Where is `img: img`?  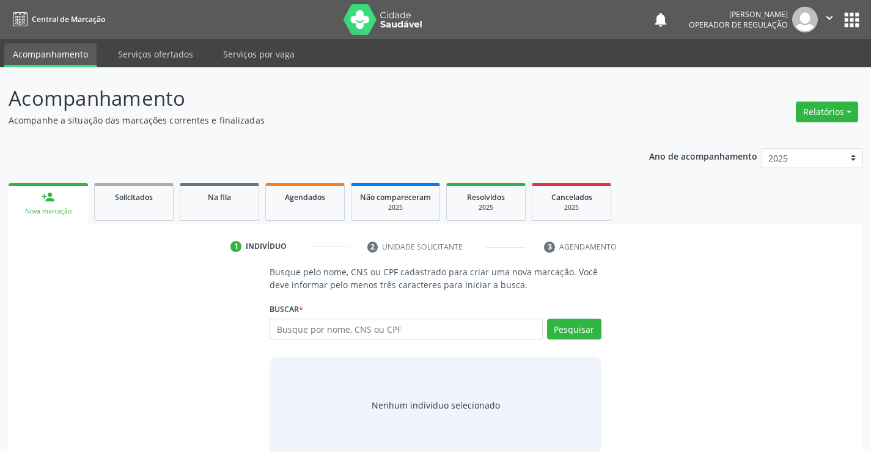
img: img is located at coordinates (805, 20).